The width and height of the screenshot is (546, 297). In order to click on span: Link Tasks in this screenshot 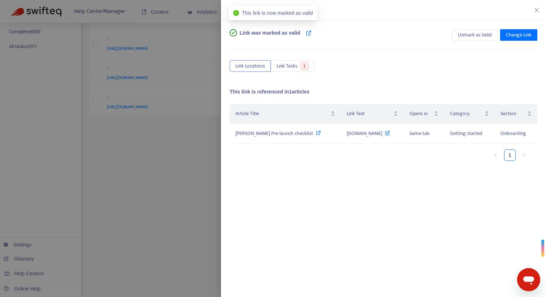, I will do `click(287, 66)`.